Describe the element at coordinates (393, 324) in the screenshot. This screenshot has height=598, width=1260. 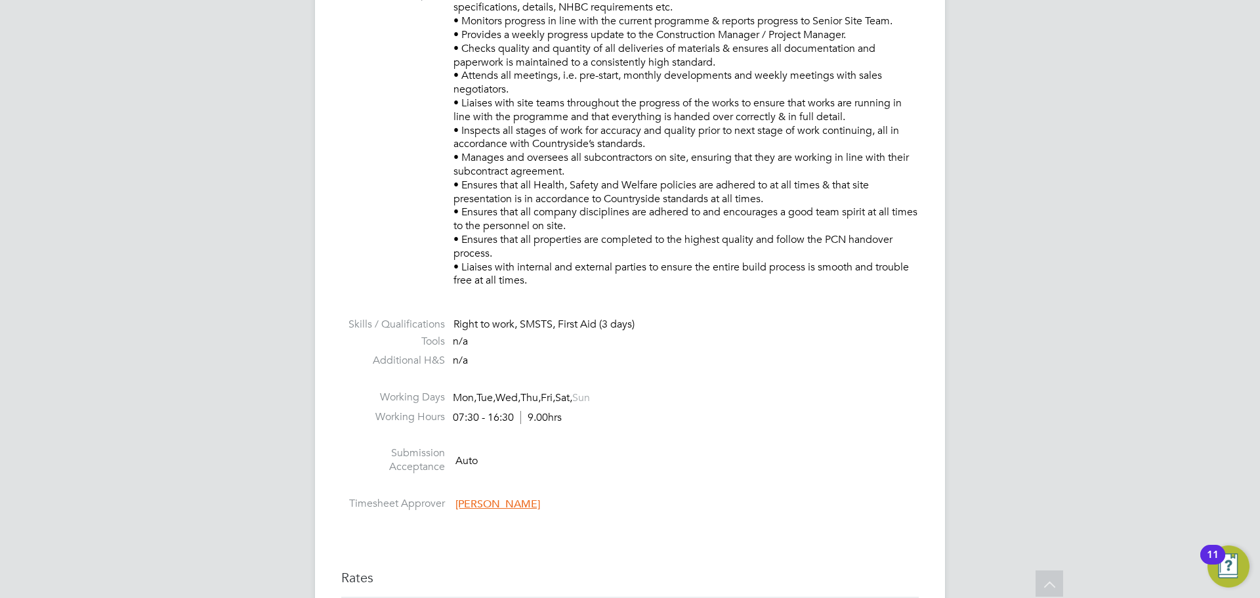
I see `label: Skills / Qualifications` at that location.